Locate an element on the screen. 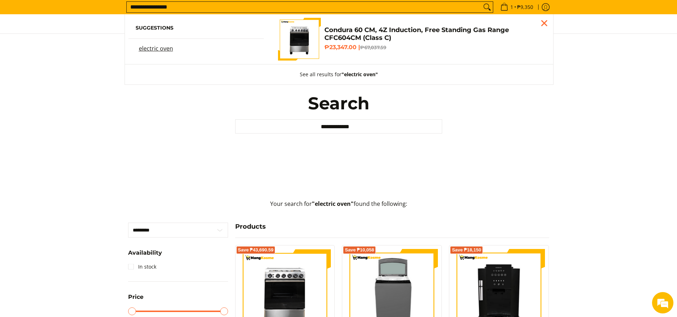 This screenshot has height=317, width=677. div: Close pop up is located at coordinates (544, 23).